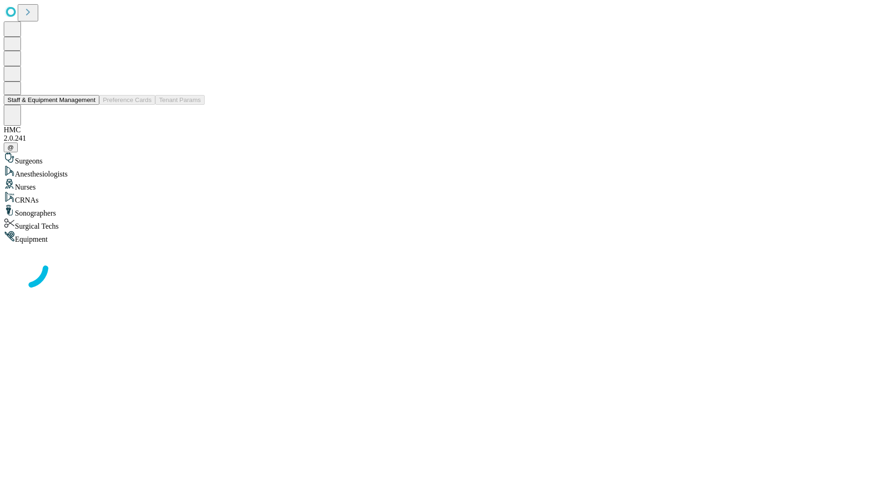  Describe the element at coordinates (447, 185) in the screenshot. I see `div: Nurses` at that location.